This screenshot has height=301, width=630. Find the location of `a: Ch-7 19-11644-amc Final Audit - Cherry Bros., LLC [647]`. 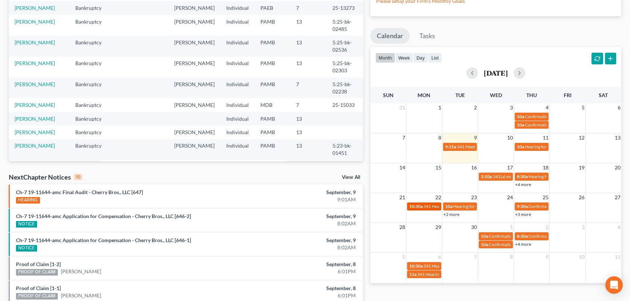

a: Ch-7 19-11644-amc Final Audit - Cherry Bros., LLC [647] is located at coordinates (79, 192).